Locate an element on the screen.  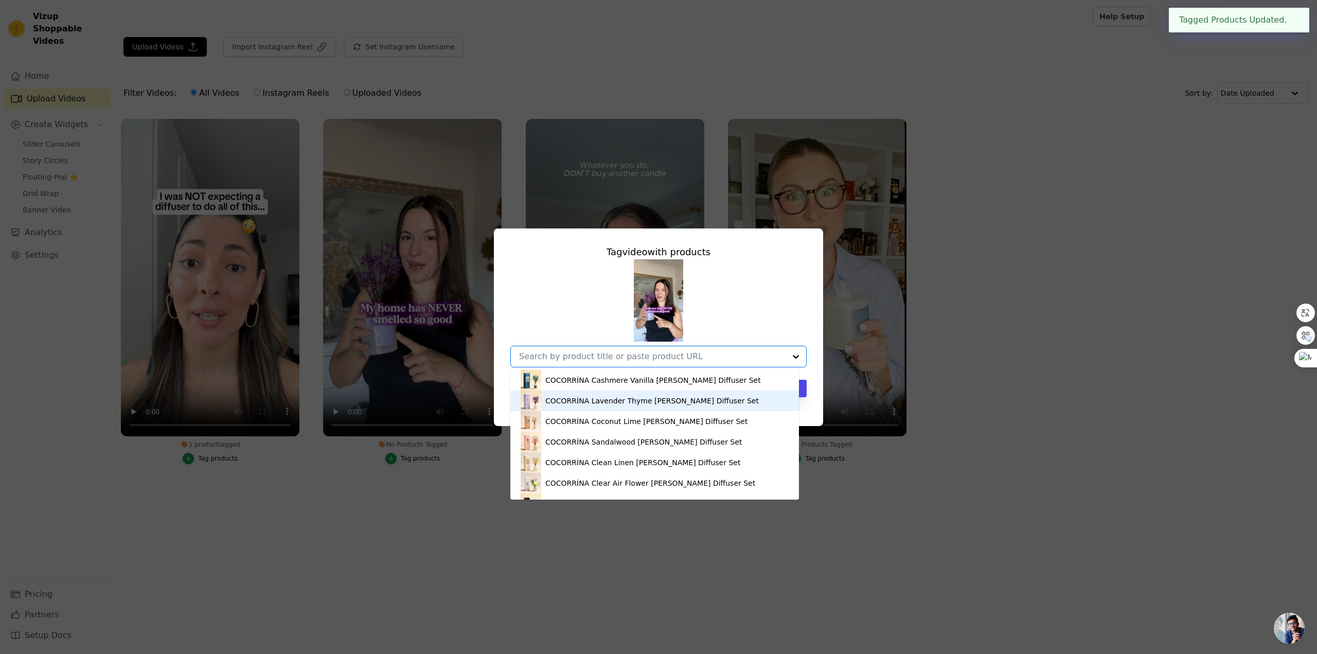
button: Close is located at coordinates (1293, 20).